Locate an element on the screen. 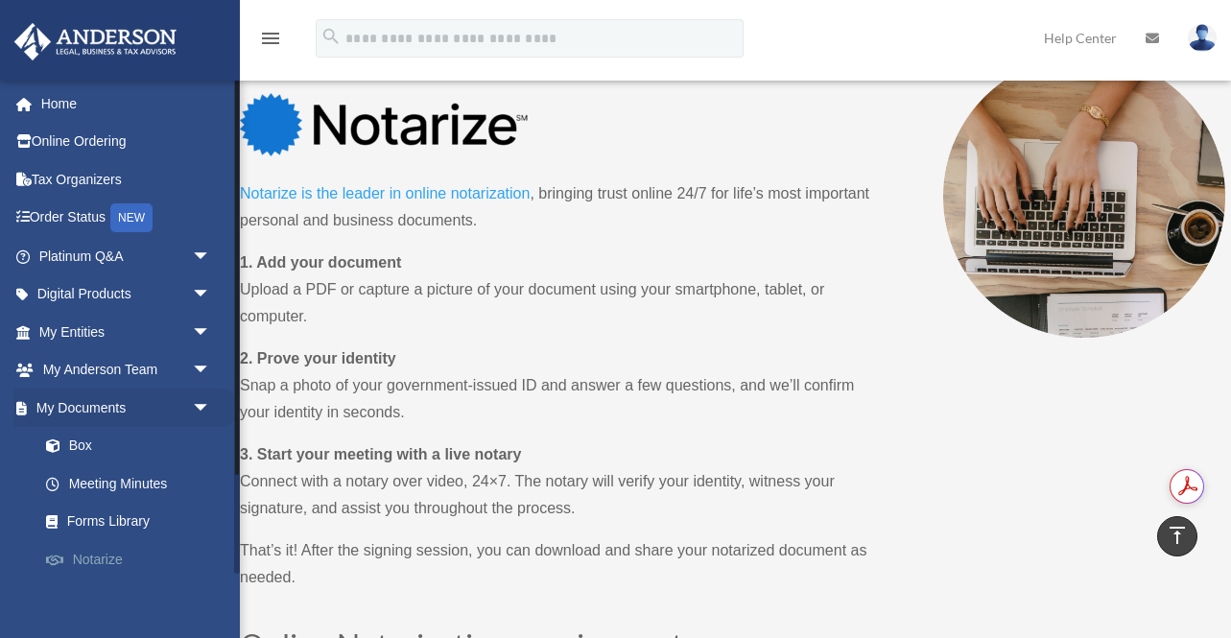 The image size is (1231, 638). a: Notarize is the leader in online notarization is located at coordinates (385, 198).